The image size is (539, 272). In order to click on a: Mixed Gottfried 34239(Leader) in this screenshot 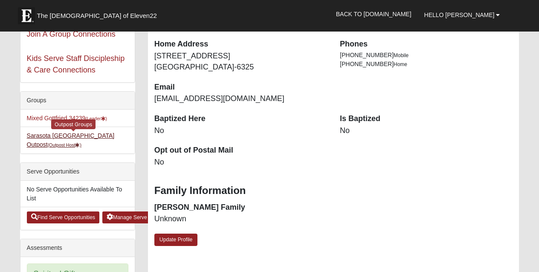, I will do `click(67, 118)`.